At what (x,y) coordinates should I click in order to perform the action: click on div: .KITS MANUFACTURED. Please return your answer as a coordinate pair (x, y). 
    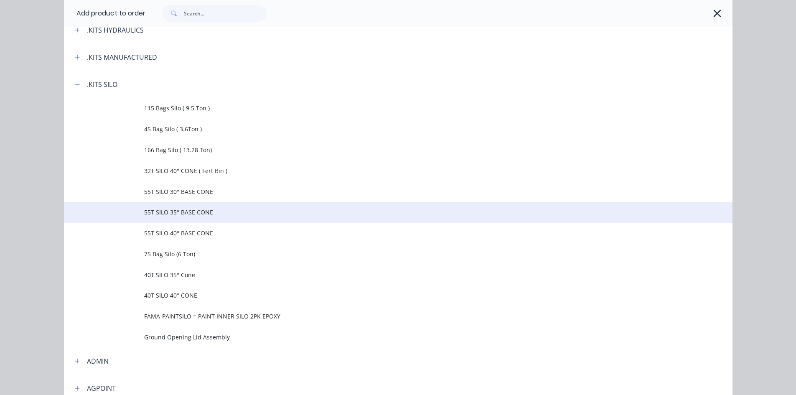
    Looking at the image, I should click on (122, 57).